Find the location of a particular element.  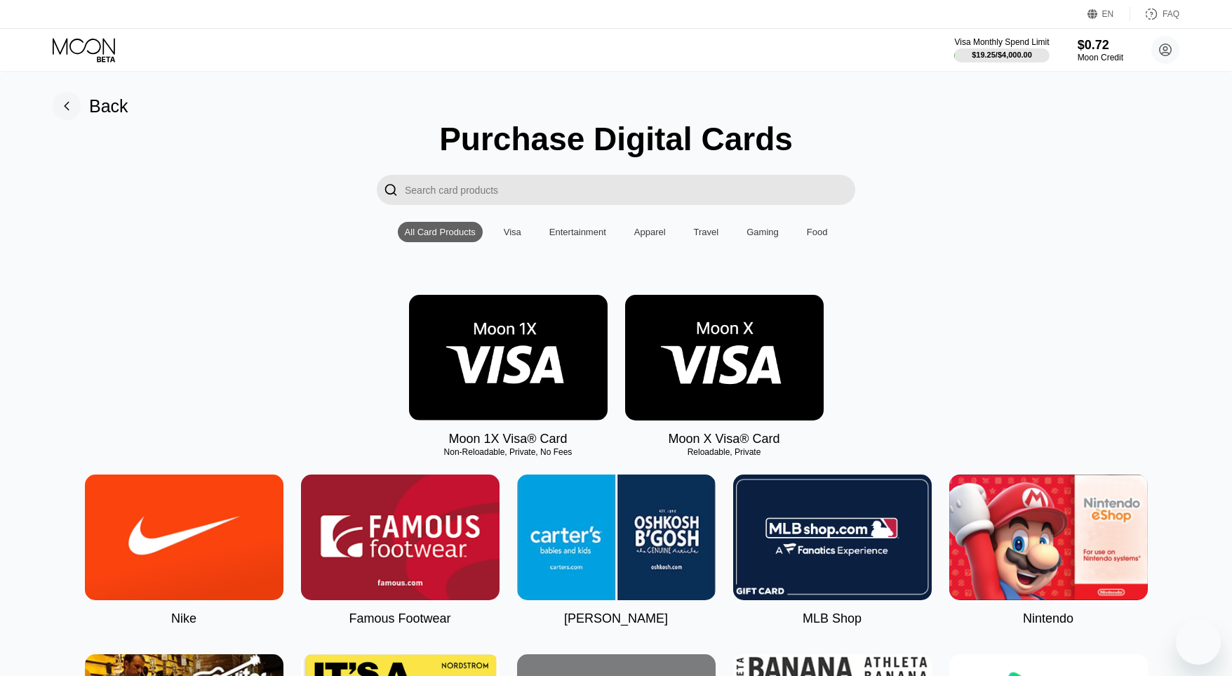

div: Entertainment is located at coordinates (577, 232).